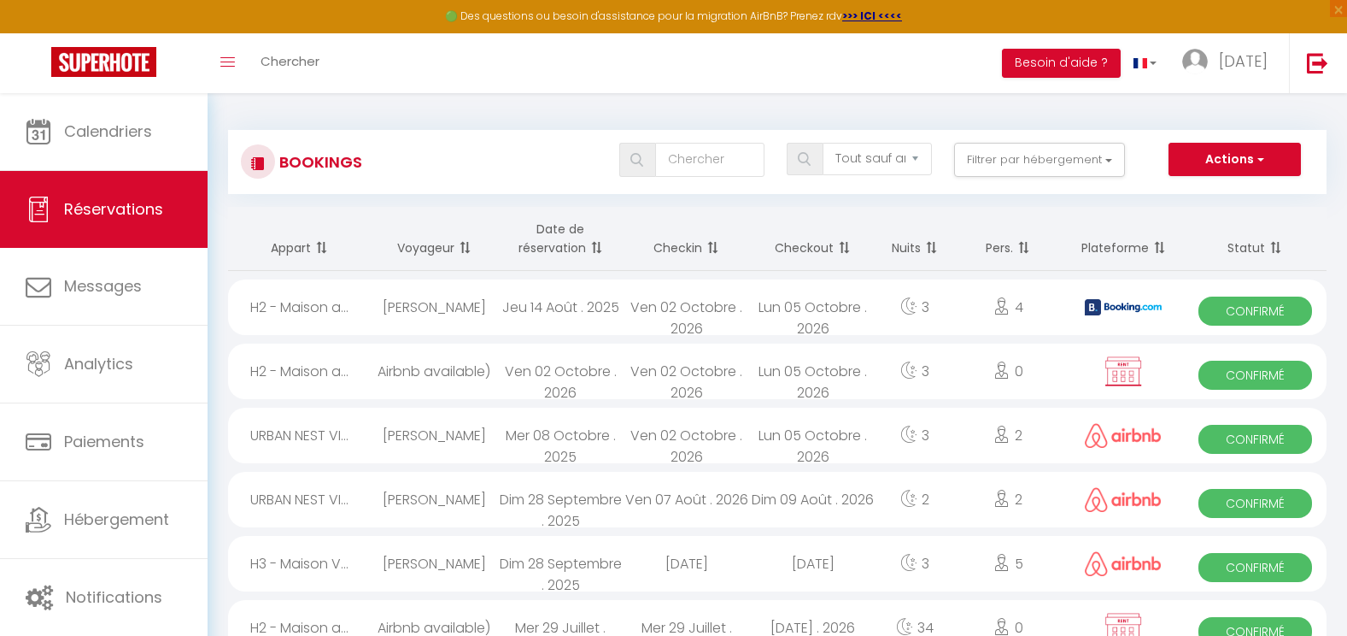 This screenshot has width=1347, height=636. What do you see at coordinates (1255, 238) in the screenshot?
I see `th: Sort by status` at bounding box center [1255, 238].